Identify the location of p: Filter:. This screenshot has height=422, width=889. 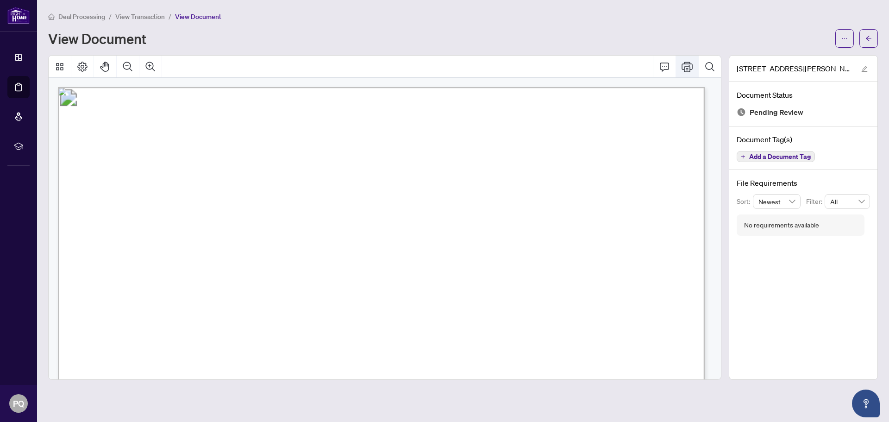
(816, 202).